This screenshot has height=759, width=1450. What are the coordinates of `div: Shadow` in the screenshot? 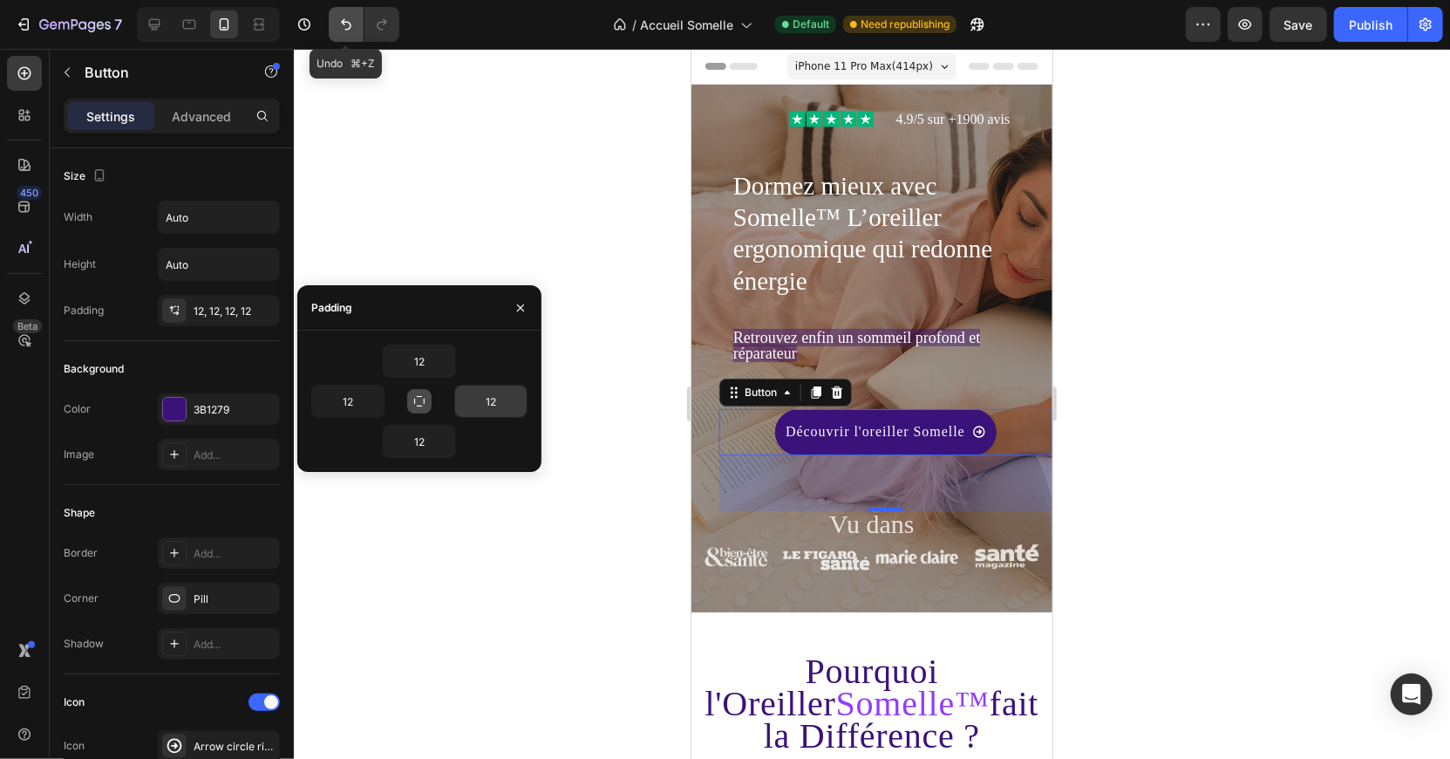 It's located at (84, 644).